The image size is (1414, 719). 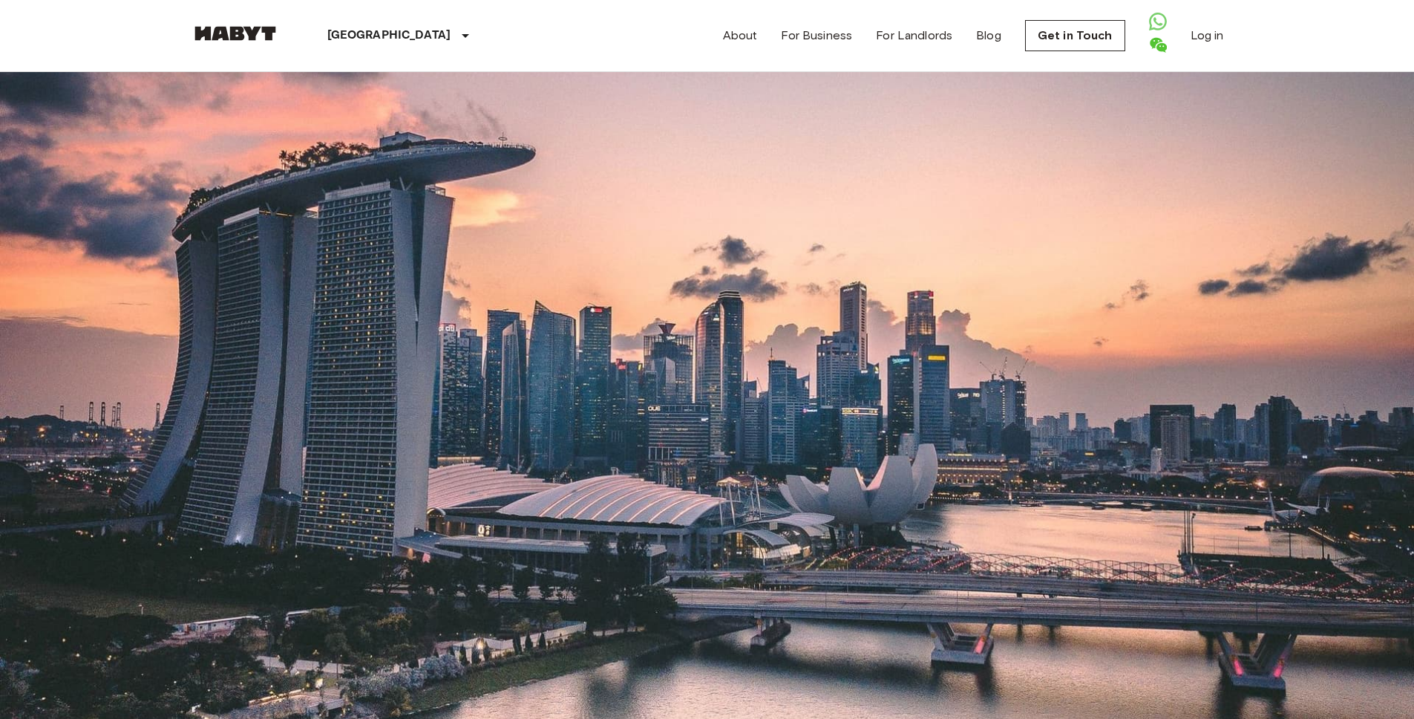 I want to click on a: Log in, so click(x=1207, y=36).